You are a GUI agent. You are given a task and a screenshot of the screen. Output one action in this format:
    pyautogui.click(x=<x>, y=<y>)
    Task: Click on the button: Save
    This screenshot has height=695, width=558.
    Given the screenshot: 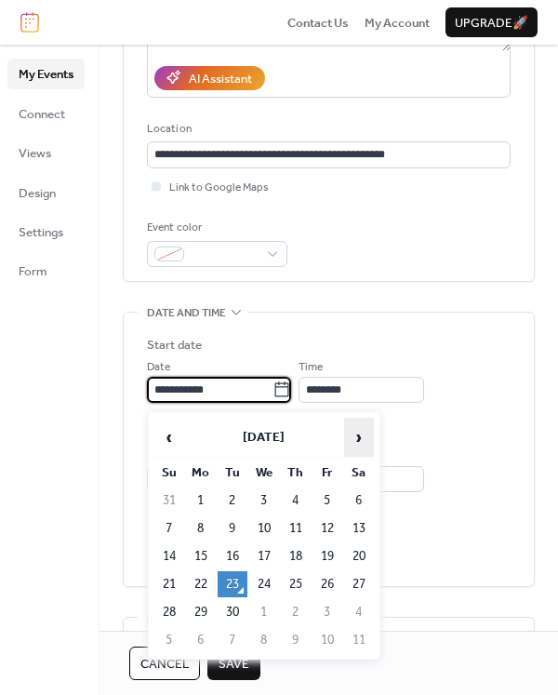 What is the action you would take?
    pyautogui.click(x=234, y=663)
    